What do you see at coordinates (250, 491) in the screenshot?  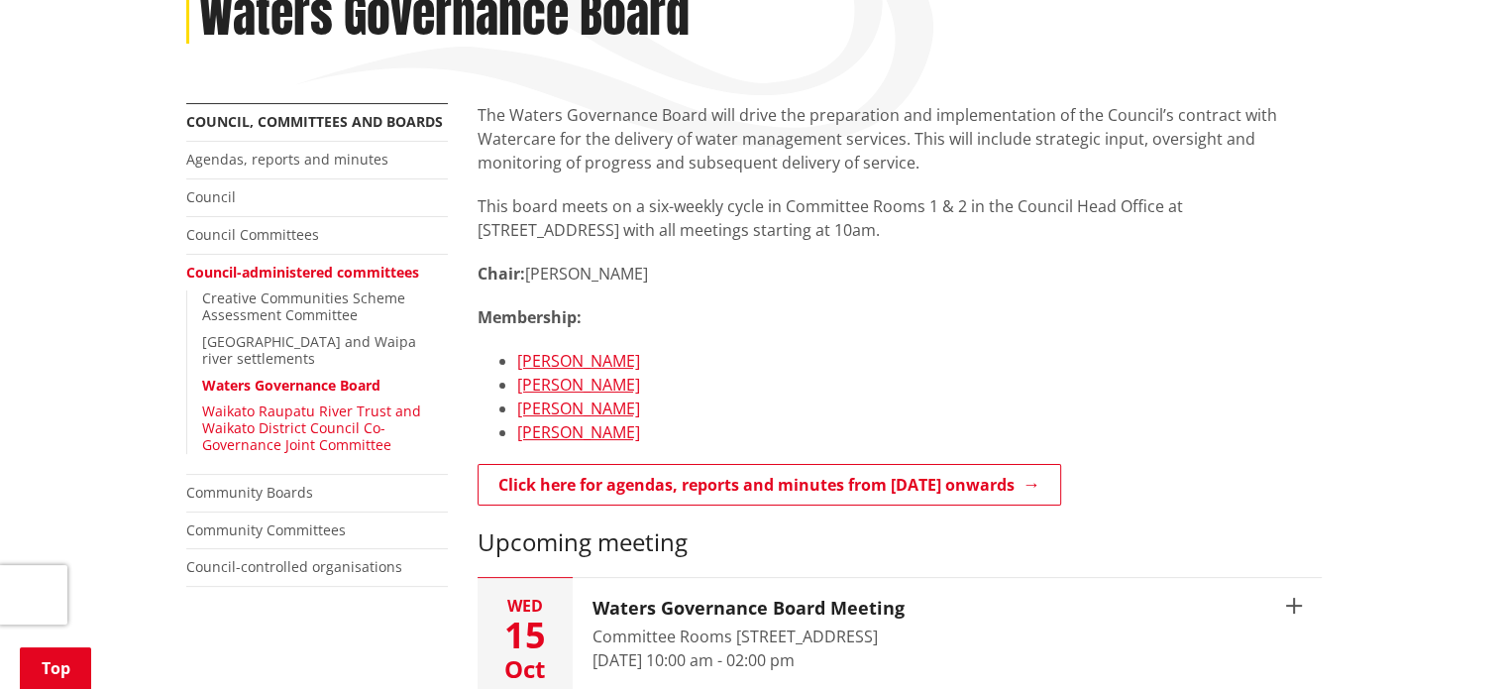 I see `a: Community Boards` at bounding box center [250, 491].